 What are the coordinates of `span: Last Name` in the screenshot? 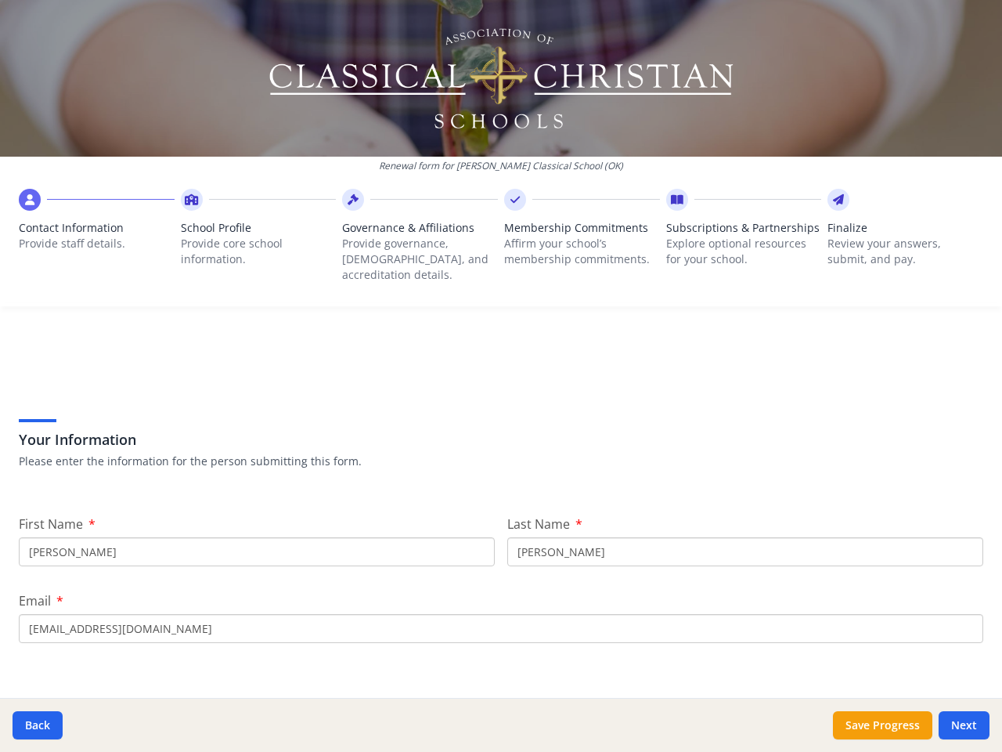 It's located at (539, 524).